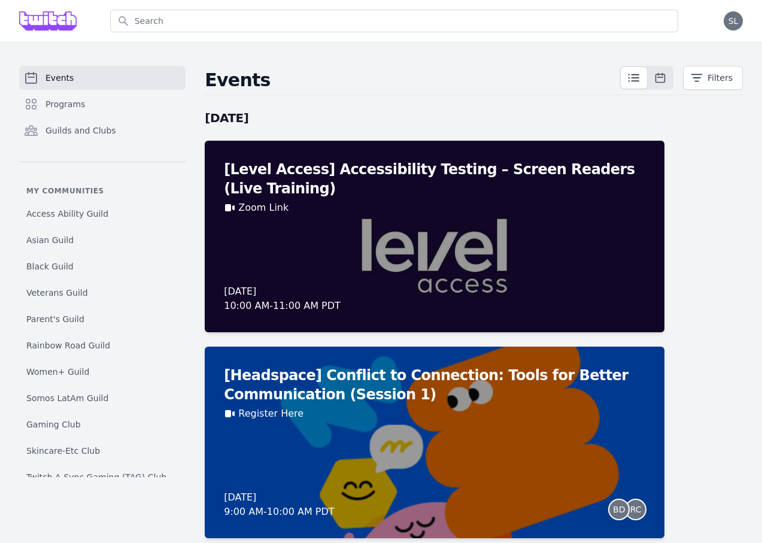 This screenshot has width=762, height=543. What do you see at coordinates (102, 104) in the screenshot?
I see `a: Programs` at bounding box center [102, 104].